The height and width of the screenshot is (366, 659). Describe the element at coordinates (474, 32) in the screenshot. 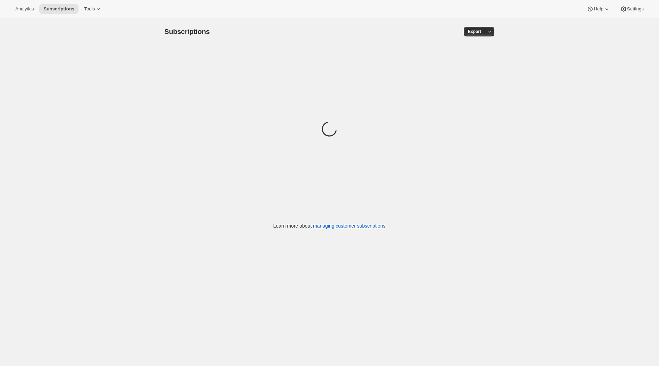

I see `span: Export` at that location.